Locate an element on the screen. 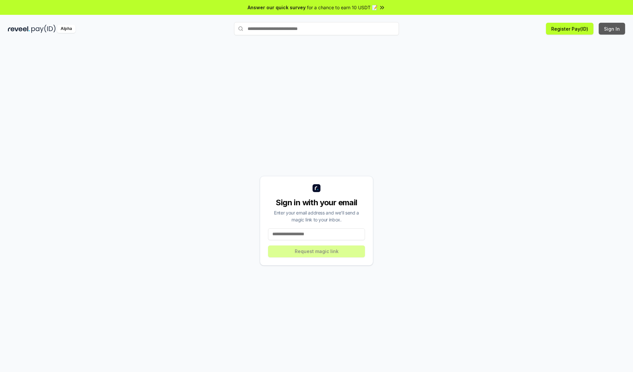  div: Enter your email address and we’ll send a magic link to your inbox. is located at coordinates (316, 216).